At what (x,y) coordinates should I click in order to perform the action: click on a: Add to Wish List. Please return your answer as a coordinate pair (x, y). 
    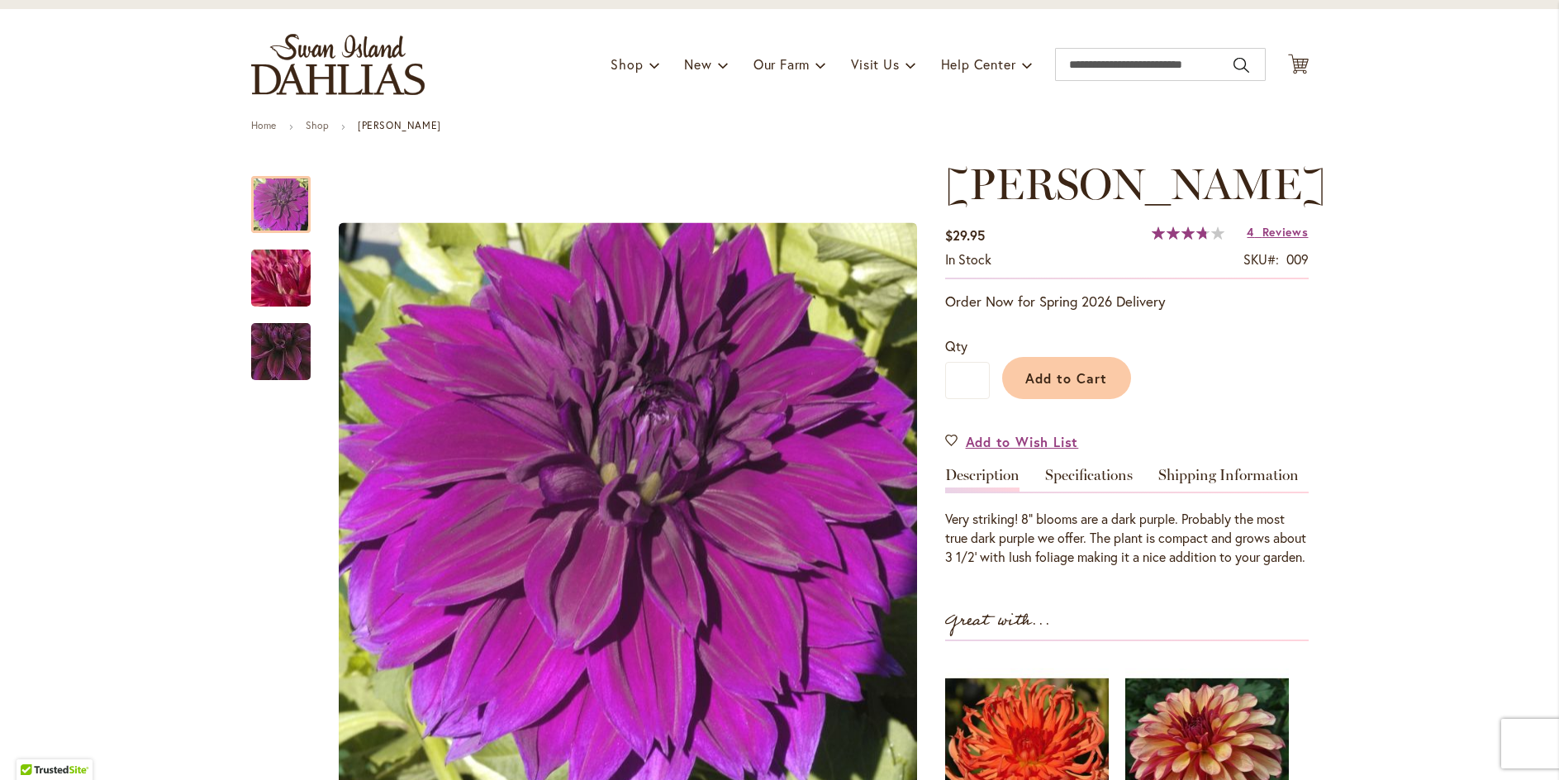
    Looking at the image, I should click on (1012, 441).